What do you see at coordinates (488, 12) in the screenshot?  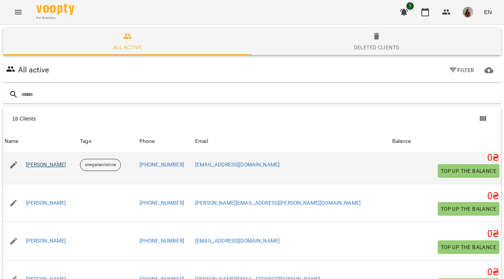 I see `button: EN` at bounding box center [488, 12].